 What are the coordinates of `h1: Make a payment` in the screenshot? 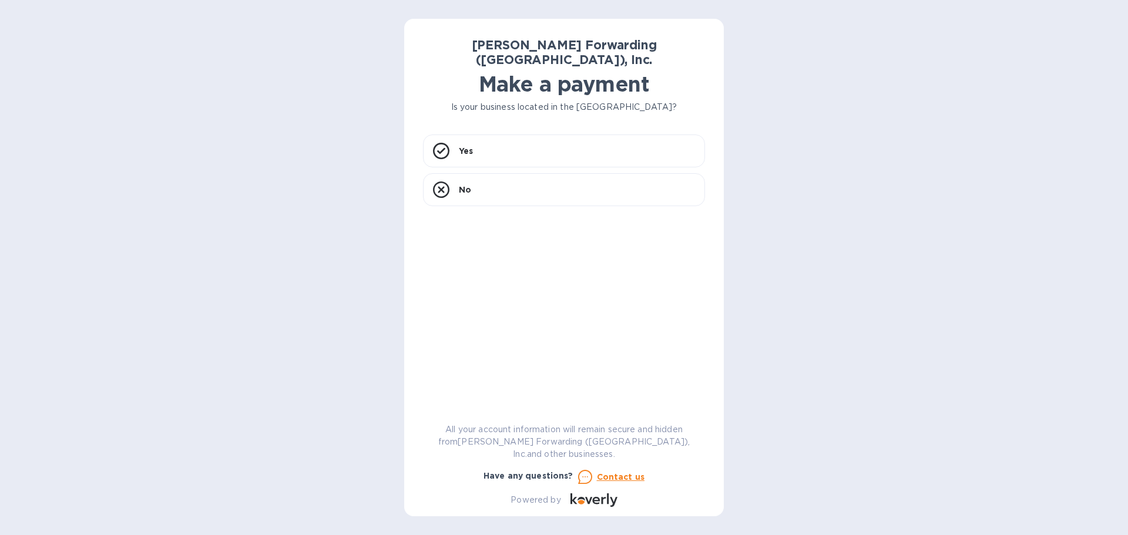 It's located at (564, 84).